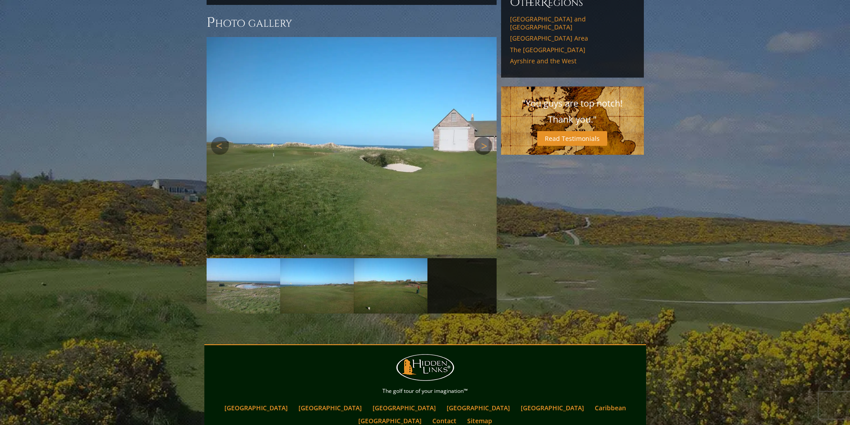 The height and width of the screenshot is (425, 850). I want to click on a: Read Testimonials, so click(572, 138).